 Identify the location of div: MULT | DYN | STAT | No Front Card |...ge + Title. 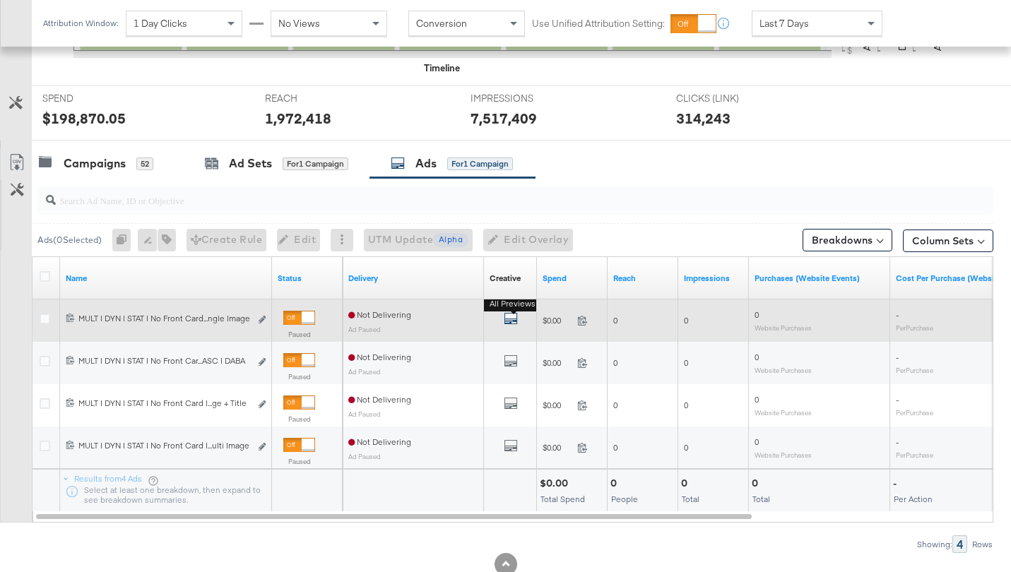
(164, 403).